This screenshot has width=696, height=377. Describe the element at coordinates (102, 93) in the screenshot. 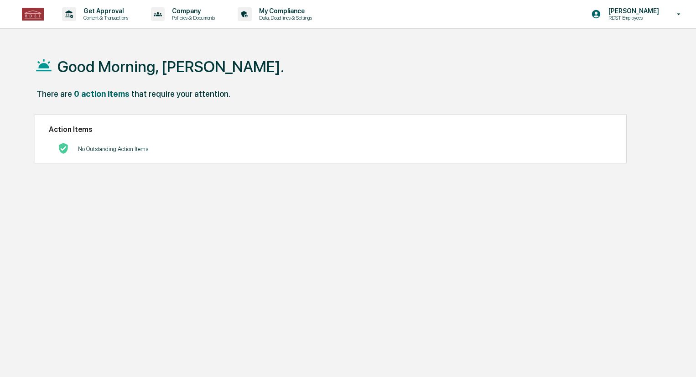

I see `div: 0 action items` at that location.